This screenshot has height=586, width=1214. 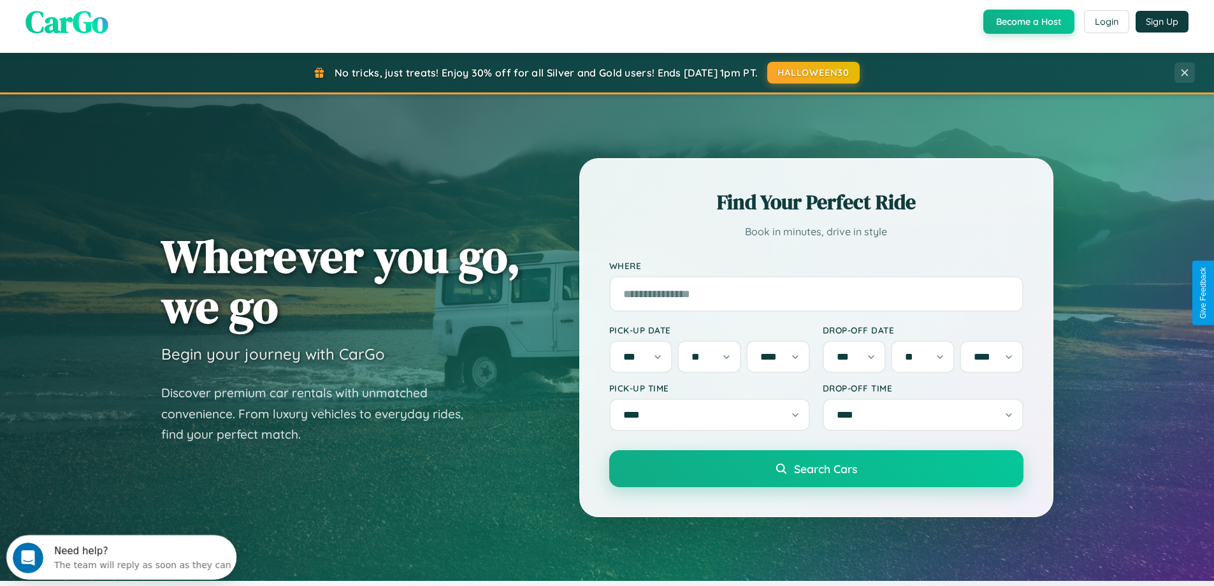 What do you see at coordinates (709, 329) in the screenshot?
I see `label: Pick-up Date` at bounding box center [709, 329].